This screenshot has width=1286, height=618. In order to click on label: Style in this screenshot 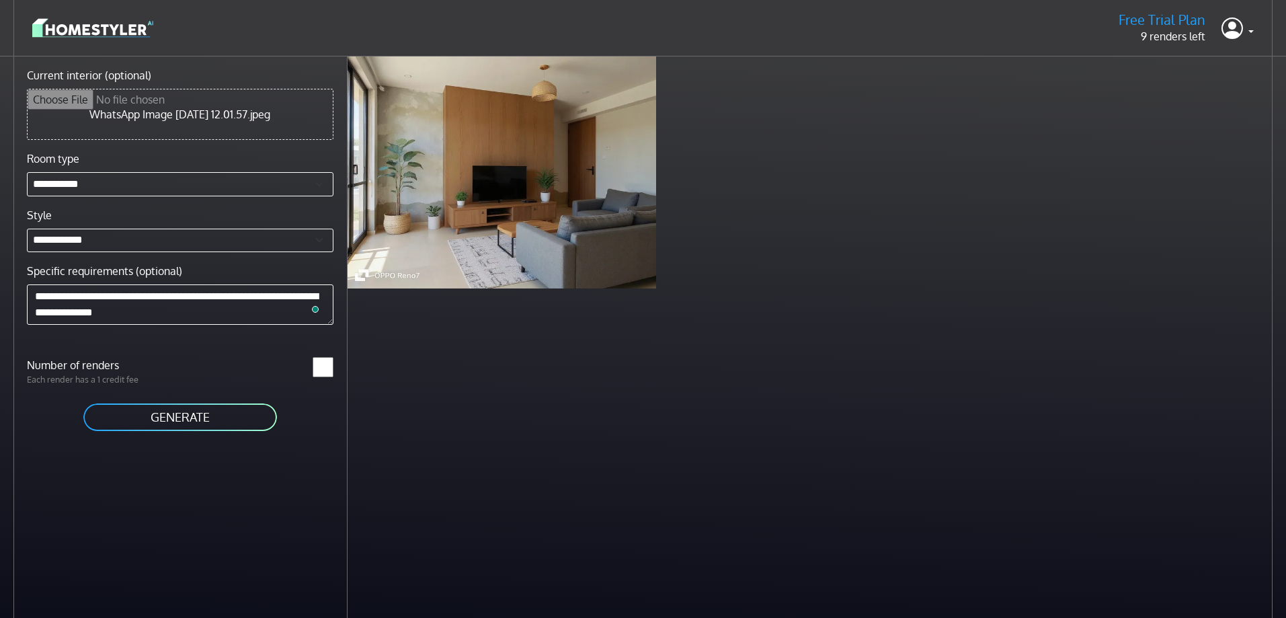, I will do `click(39, 215)`.